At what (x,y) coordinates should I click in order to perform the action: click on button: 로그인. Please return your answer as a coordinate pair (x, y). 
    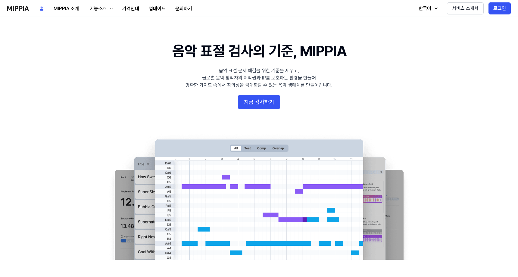
    Looking at the image, I should click on (500, 8).